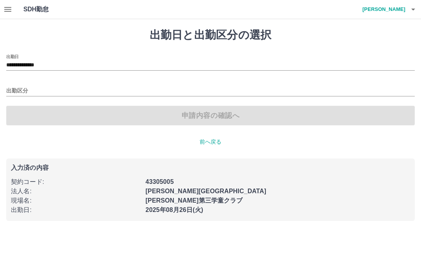  Describe the element at coordinates (76, 200) in the screenshot. I see `p: 現場名 :` at that location.